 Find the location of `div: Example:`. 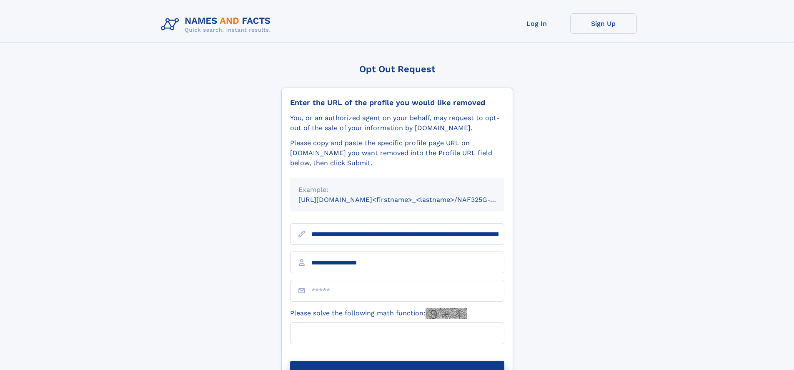

div: Example: is located at coordinates (397, 190).